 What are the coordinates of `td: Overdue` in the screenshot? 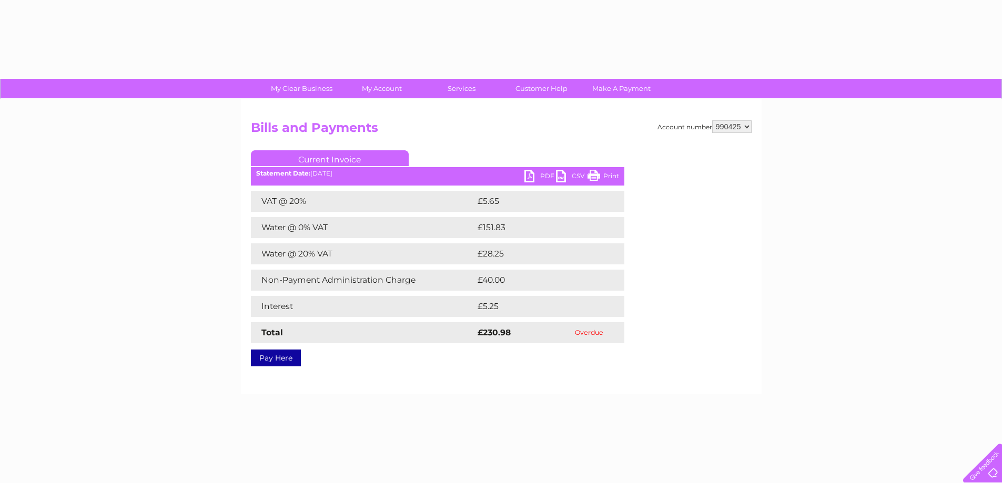 It's located at (589, 333).